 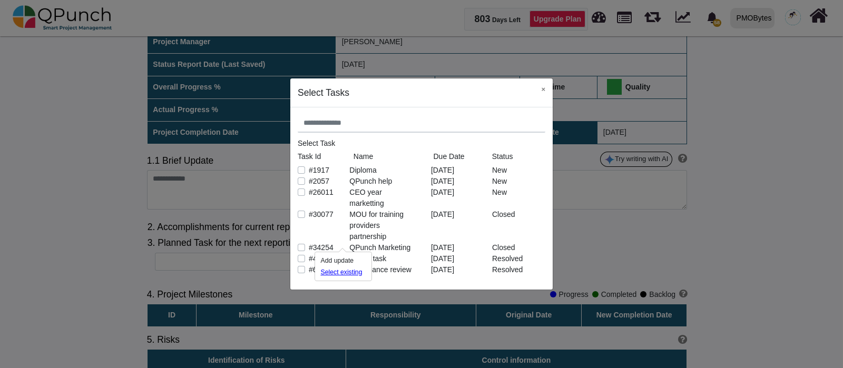 I want to click on label: #26011, so click(x=321, y=192).